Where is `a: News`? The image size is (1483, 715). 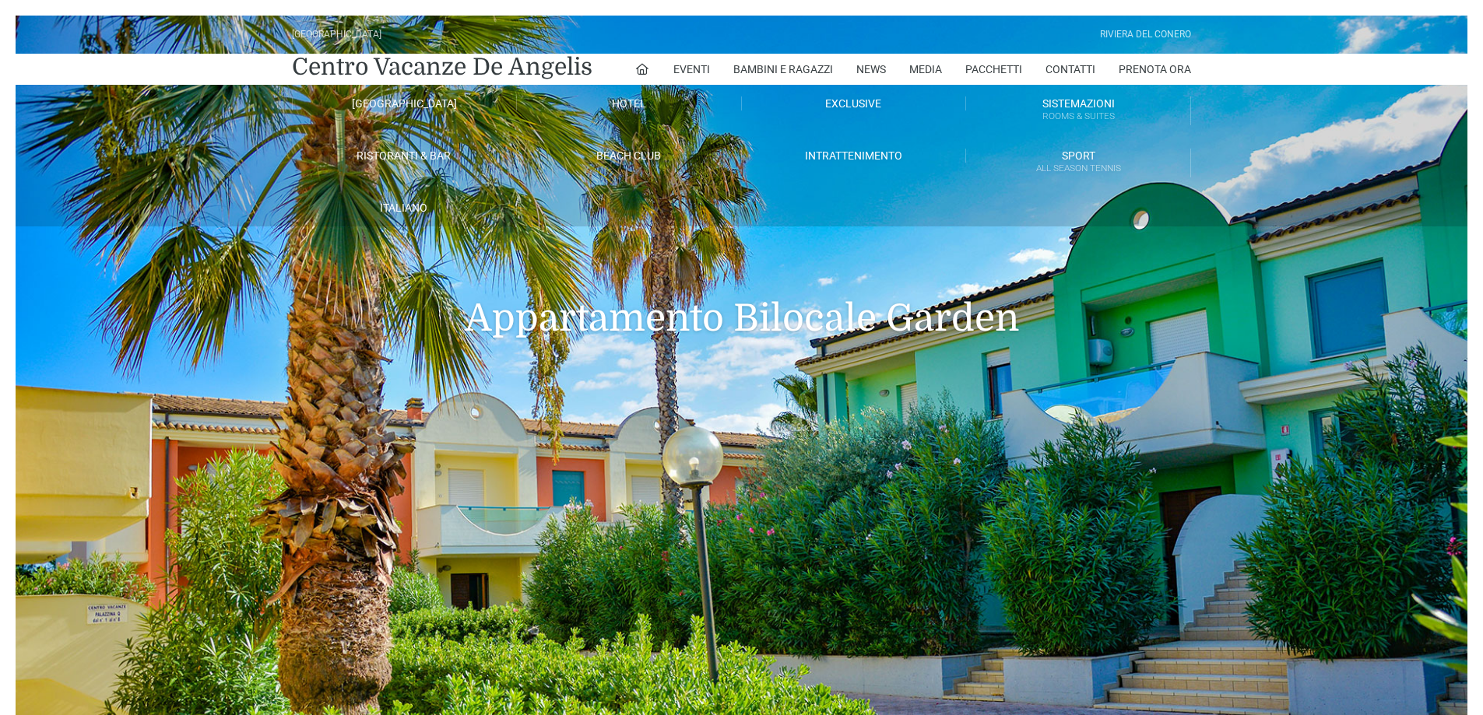
a: News is located at coordinates (871, 69).